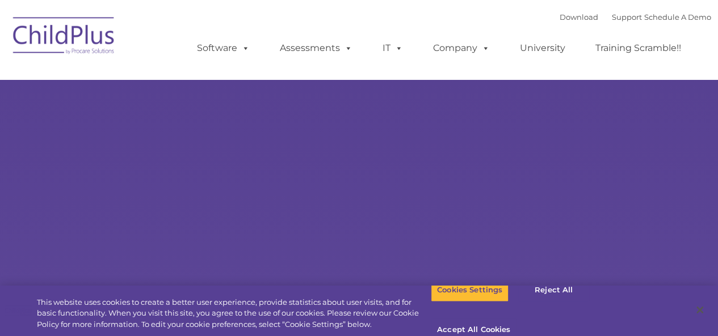  I want to click on button: Reject All, so click(553, 290).